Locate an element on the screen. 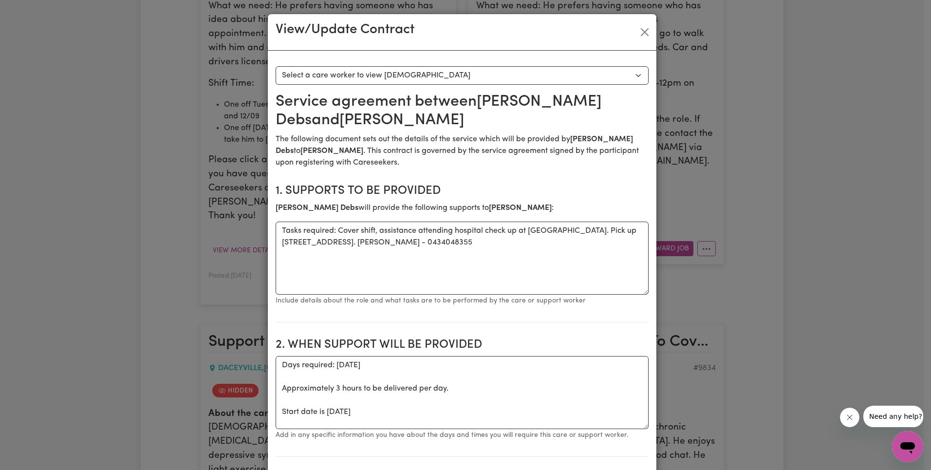 The height and width of the screenshot is (470, 931). h3: View/Update Contract is located at coordinates (345, 30).